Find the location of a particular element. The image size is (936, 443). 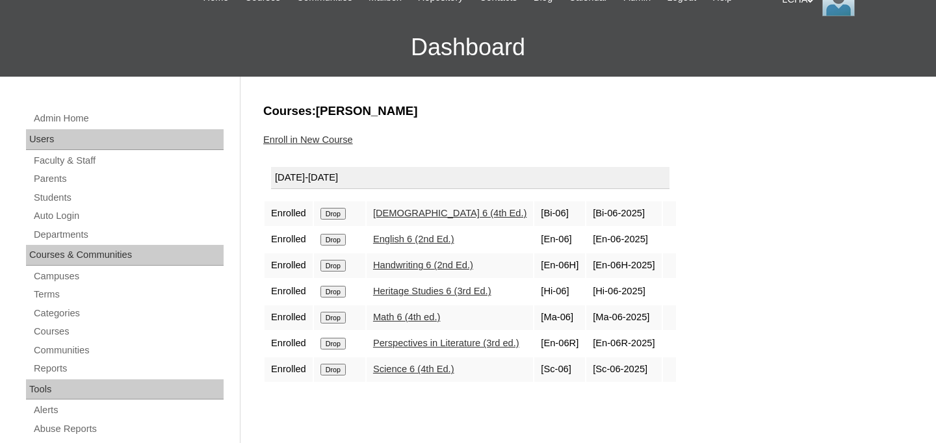

td: [Hi-06] is located at coordinates (560, 292).